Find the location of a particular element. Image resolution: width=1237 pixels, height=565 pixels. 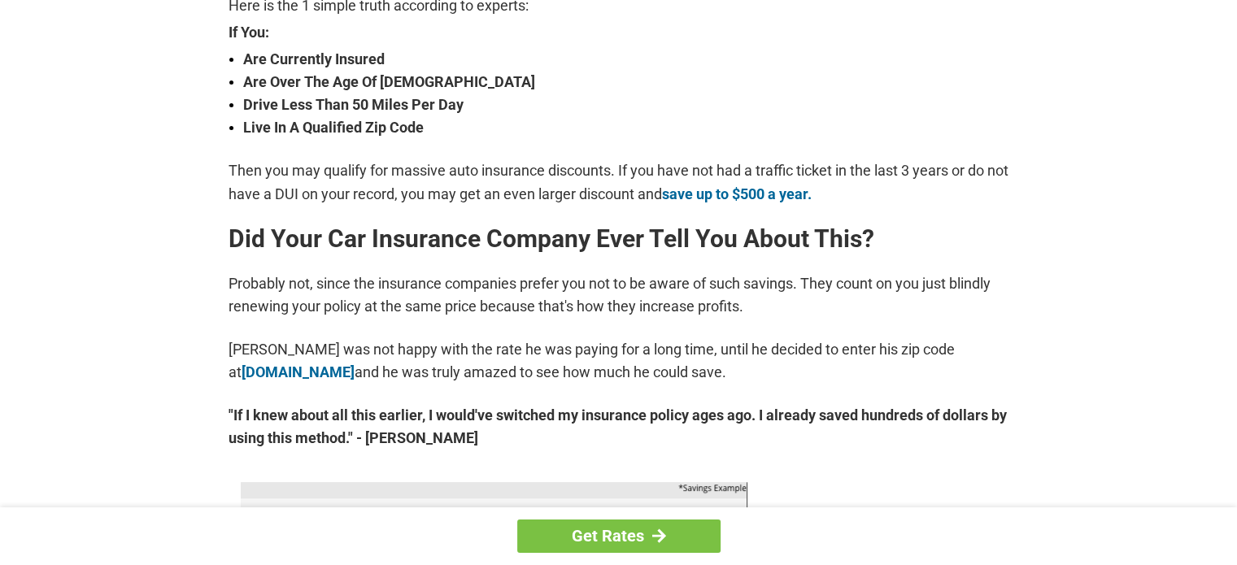

a: save up to $500 a year. is located at coordinates (737, 194).